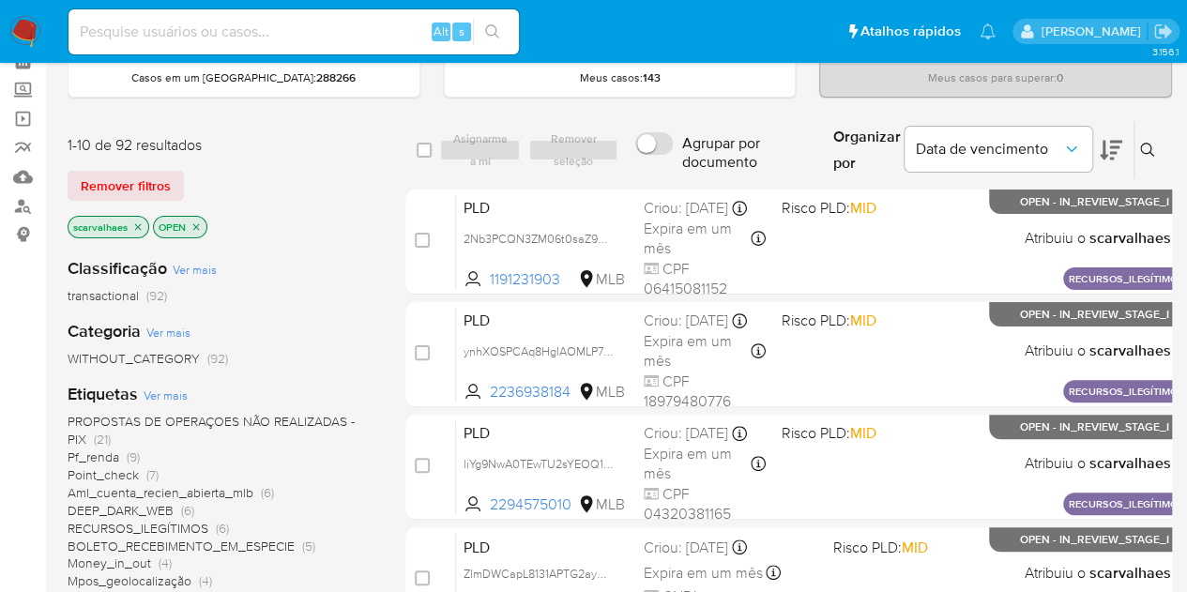  Describe the element at coordinates (441, 31) in the screenshot. I see `span: Alt` at that location.